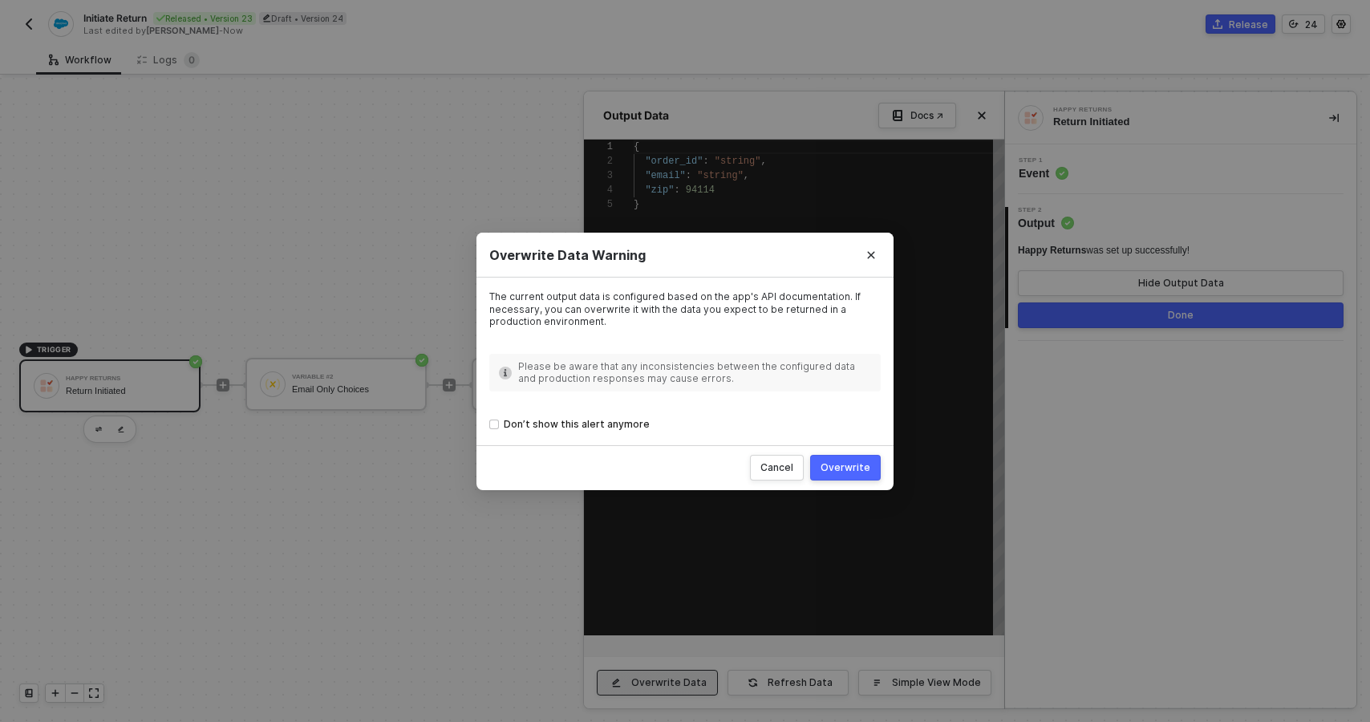 Image resolution: width=1370 pixels, height=722 pixels. Describe the element at coordinates (925, 683) in the screenshot. I see `button: Simple View Mode` at that location.